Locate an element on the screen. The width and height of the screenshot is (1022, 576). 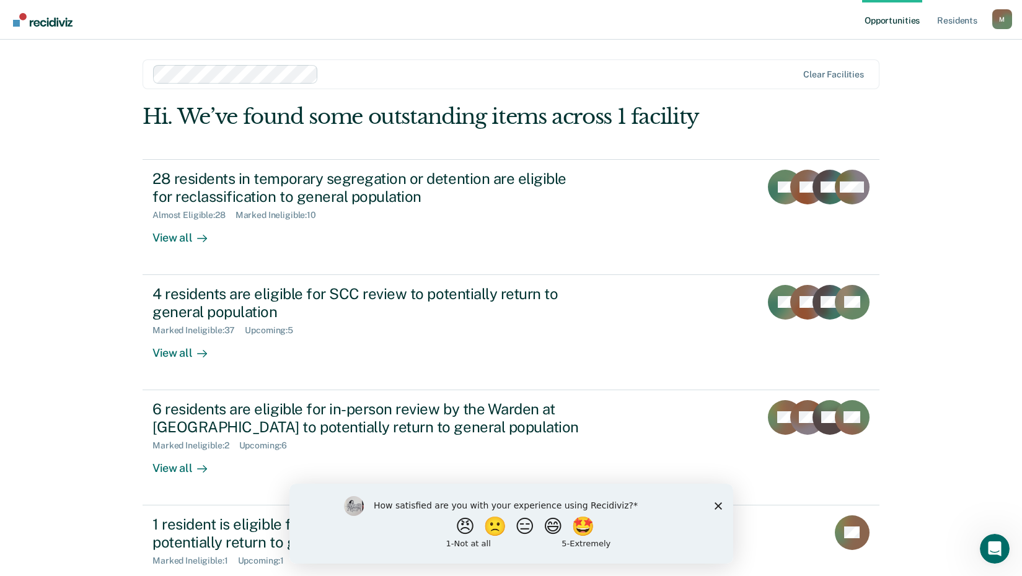
div: Upcoming : 6 is located at coordinates (268, 446).